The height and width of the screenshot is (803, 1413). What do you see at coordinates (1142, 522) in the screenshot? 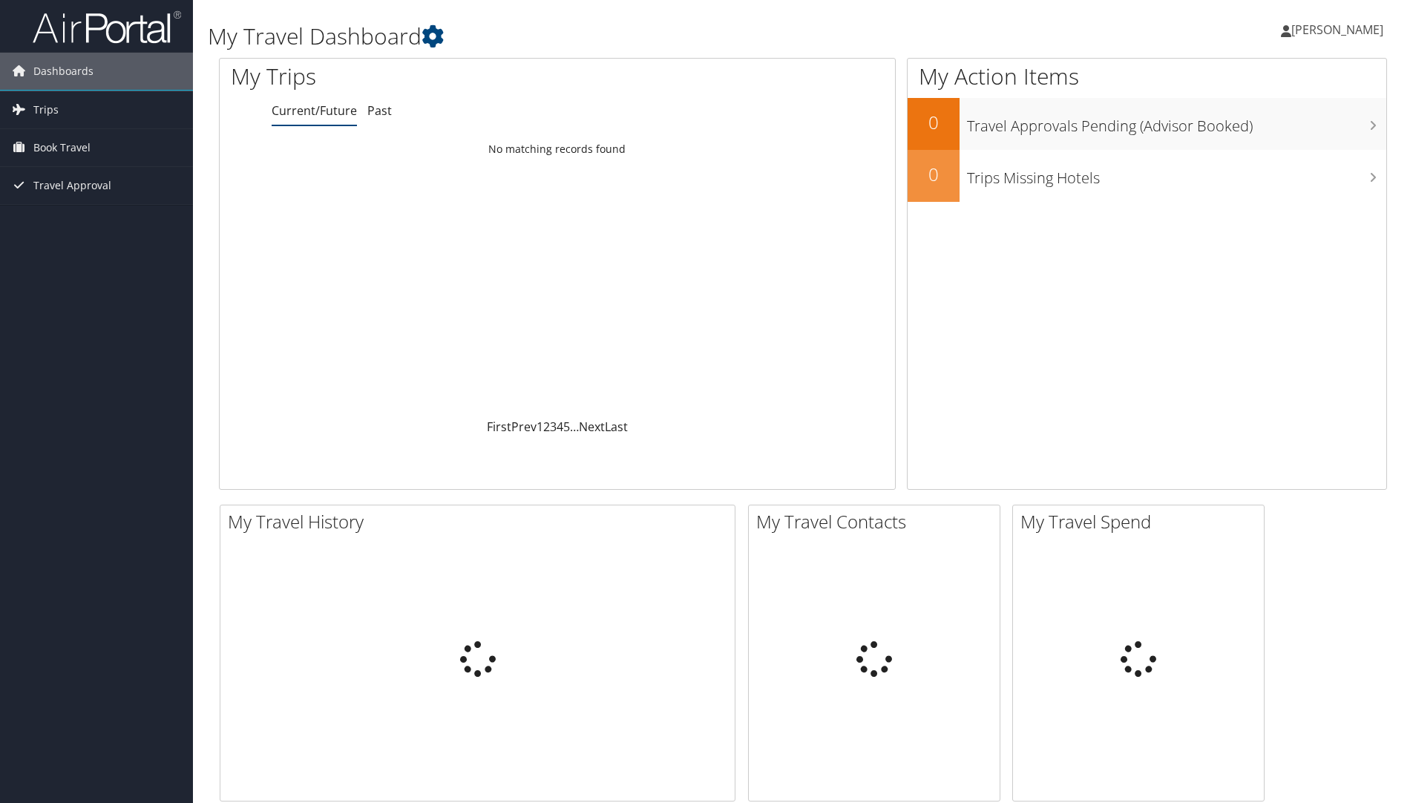
I see `h2: My Travel Spend` at bounding box center [1142, 522].